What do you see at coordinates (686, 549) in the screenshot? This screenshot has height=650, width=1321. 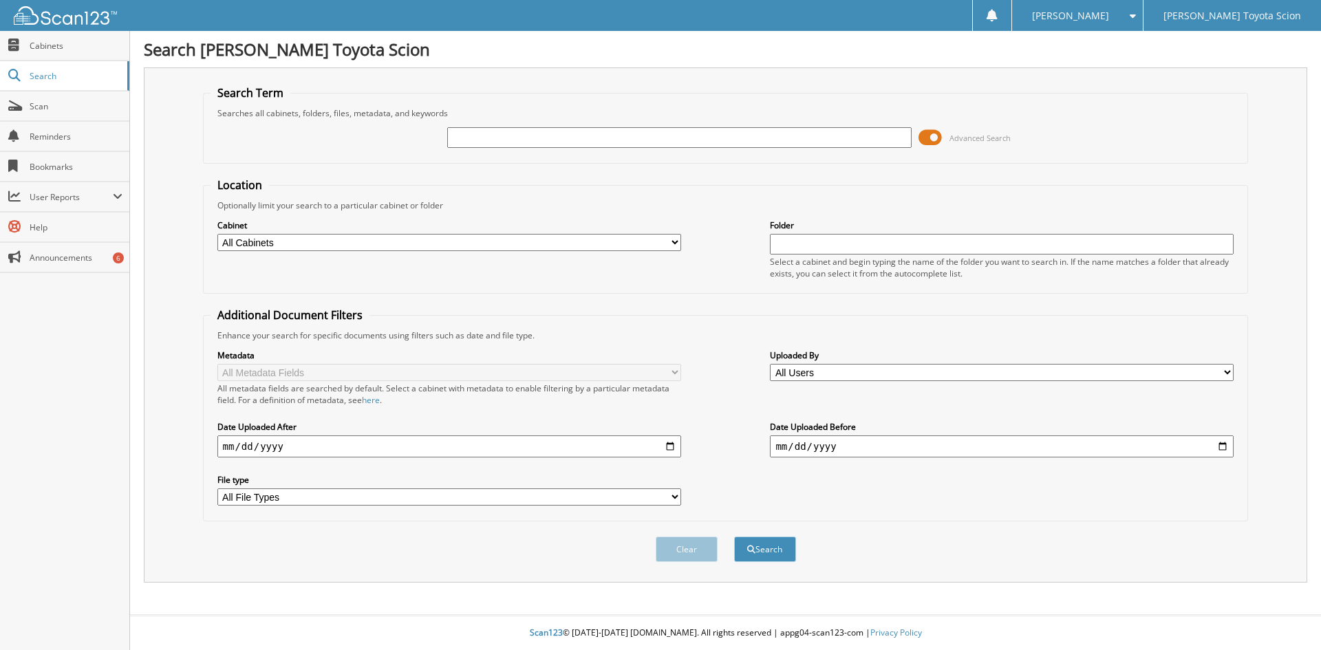 I see `button: Clear` at bounding box center [686, 549].